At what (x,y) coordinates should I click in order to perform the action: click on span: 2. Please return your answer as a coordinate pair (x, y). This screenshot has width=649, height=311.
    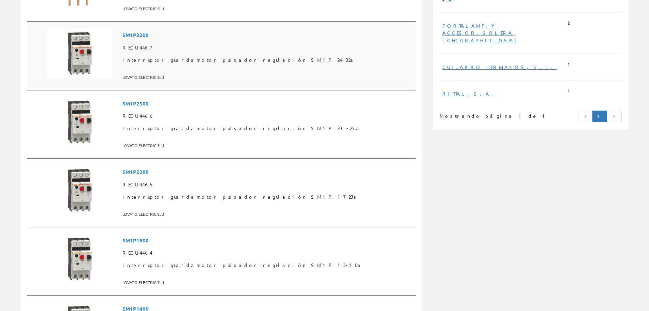
    Looking at the image, I should click on (569, 23).